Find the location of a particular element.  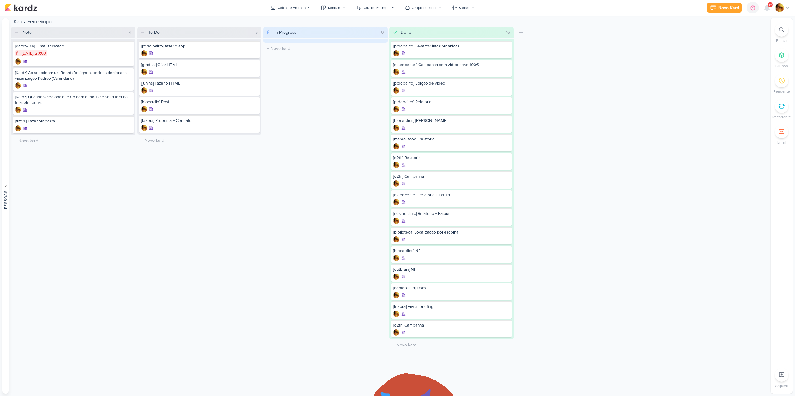

div: [biocardios] NF is located at coordinates (451, 251).